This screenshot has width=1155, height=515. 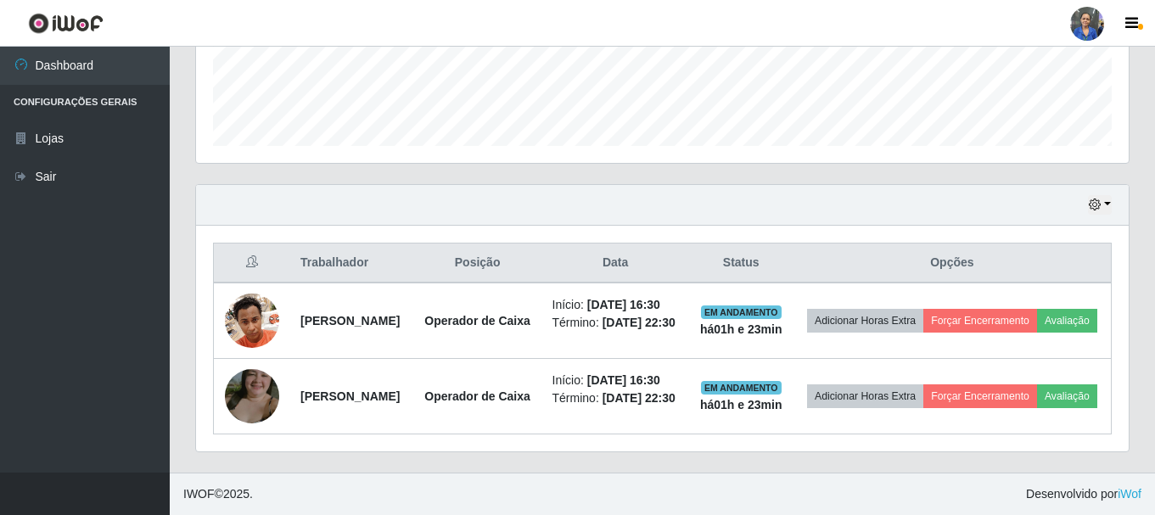 What do you see at coordinates (199, 494) in the screenshot?
I see `span: IWOF` at bounding box center [199, 494].